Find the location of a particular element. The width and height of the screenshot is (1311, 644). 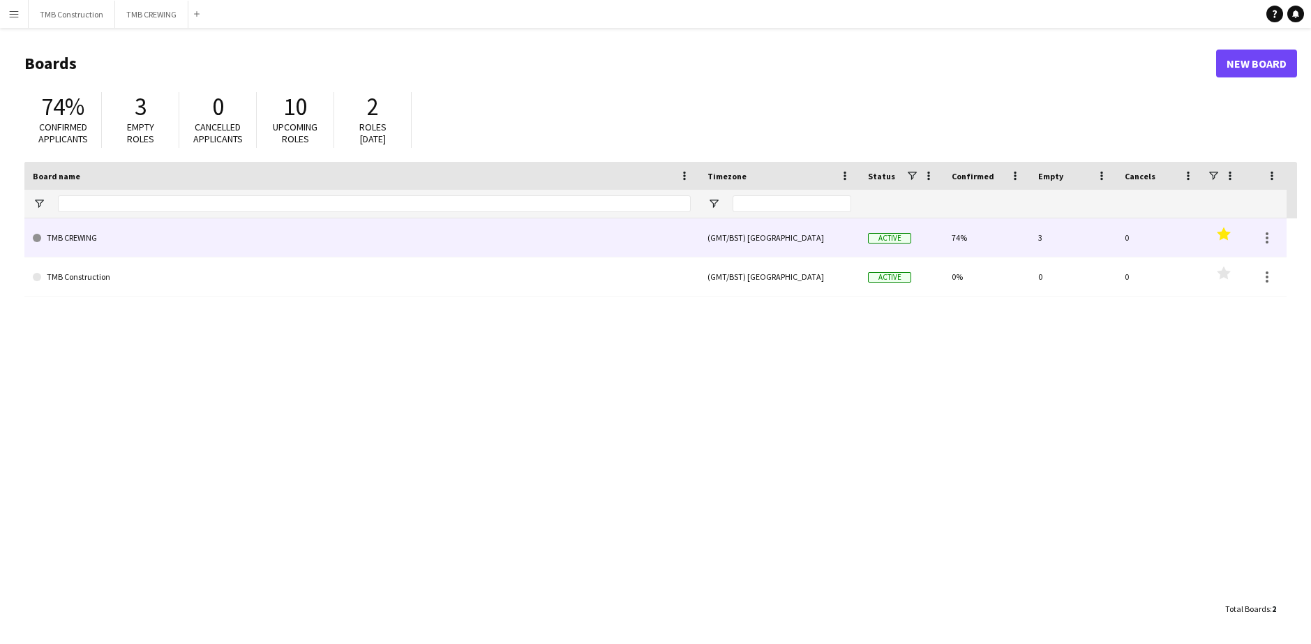

a: TMB CREWING is located at coordinates (361, 238).